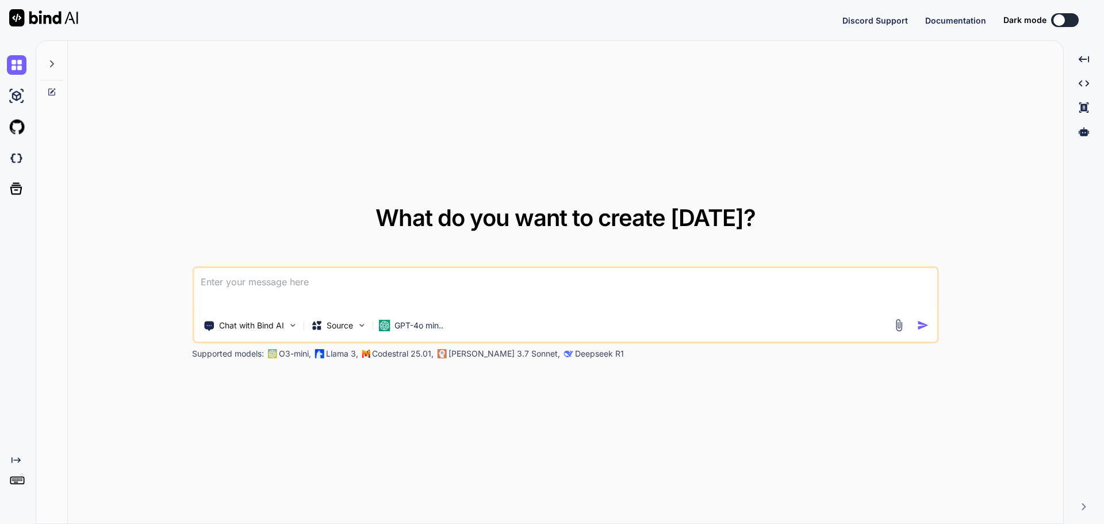 The width and height of the screenshot is (1104, 524). I want to click on img: Mistral-AI, so click(366, 354).